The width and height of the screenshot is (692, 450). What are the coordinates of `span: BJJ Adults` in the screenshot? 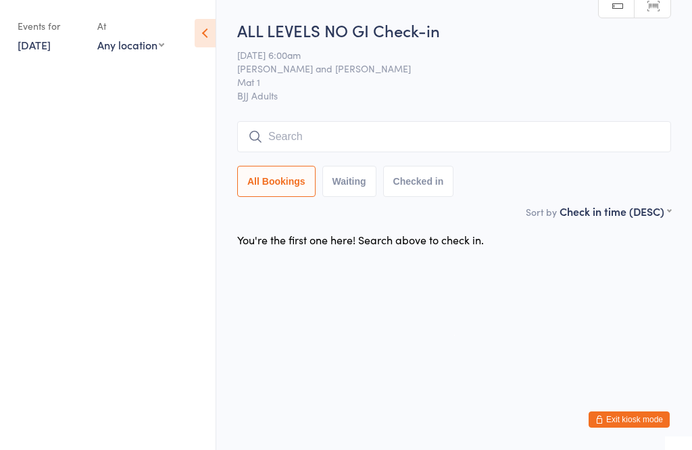 It's located at (454, 95).